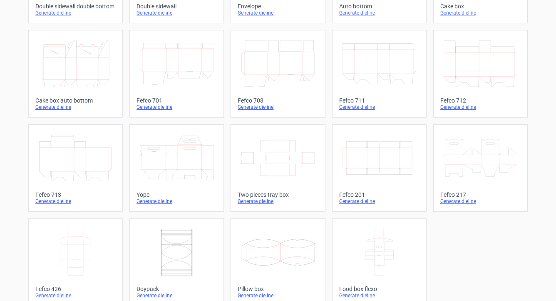 Image resolution: width=556 pixels, height=301 pixels. What do you see at coordinates (75, 6) in the screenshot?
I see `div: Double sidewall double bottom` at bounding box center [75, 6].